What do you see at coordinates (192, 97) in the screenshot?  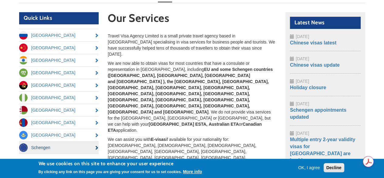 I see `p: We are now able to obtain visas for most countries that have a consulate or representation in [GE...` at bounding box center [192, 97].